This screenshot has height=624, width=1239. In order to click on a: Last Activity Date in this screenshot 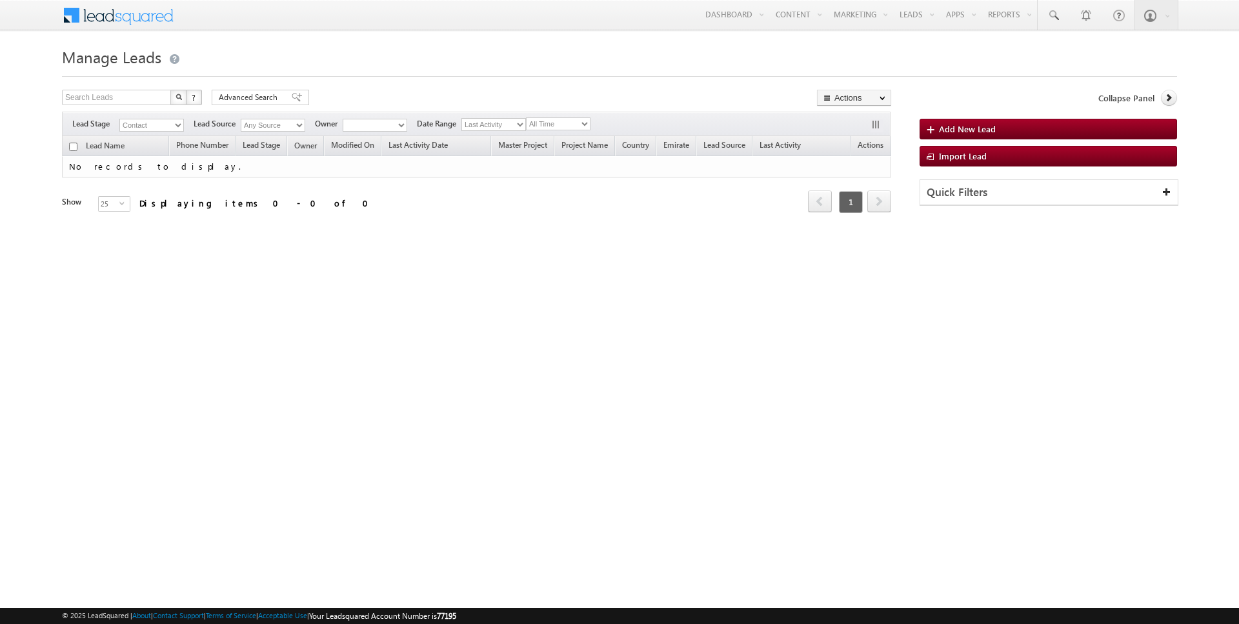, I will do `click(418, 146)`.